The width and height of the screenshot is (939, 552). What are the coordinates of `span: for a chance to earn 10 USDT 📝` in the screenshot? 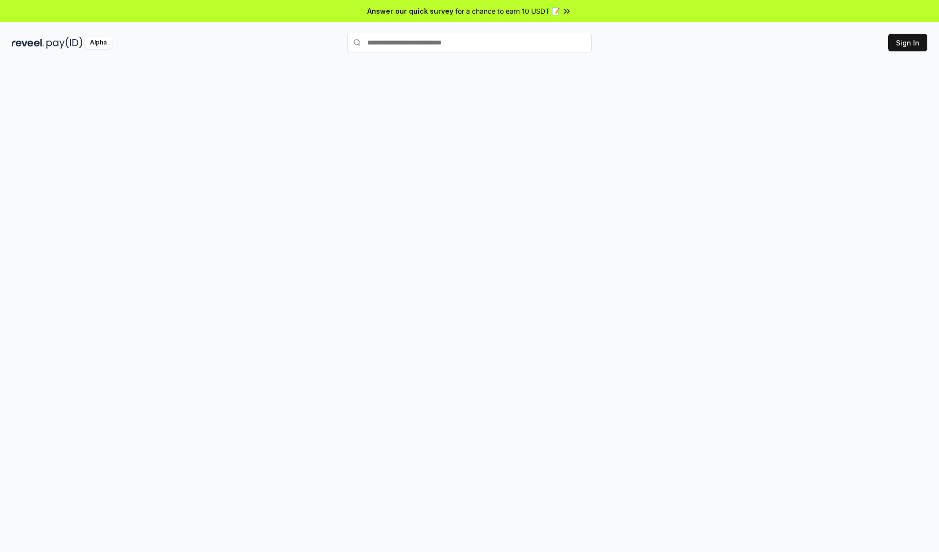 It's located at (508, 11).